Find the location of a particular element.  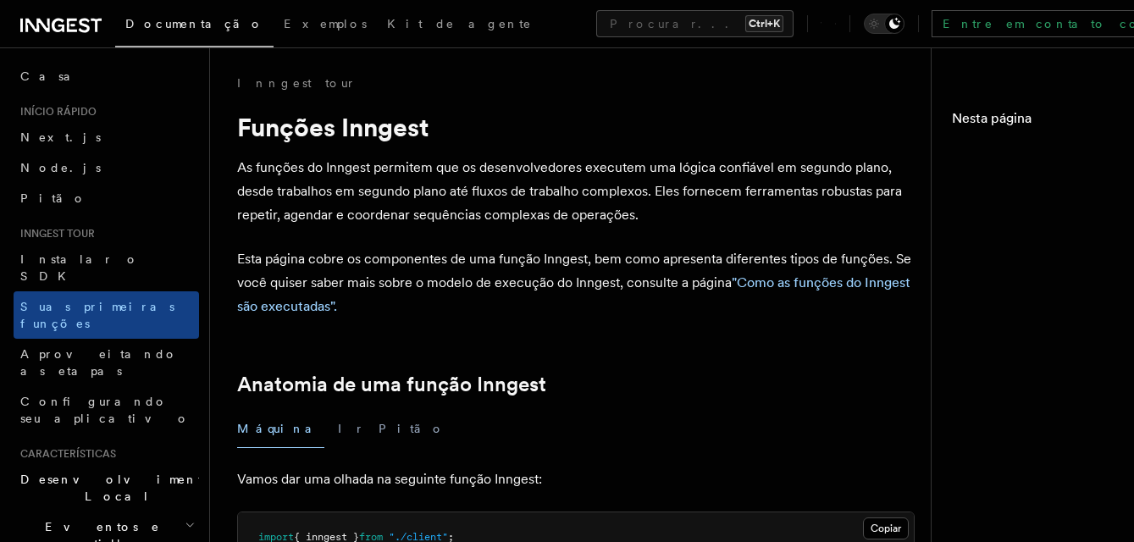

span: Instalar o SDK is located at coordinates (80, 268).